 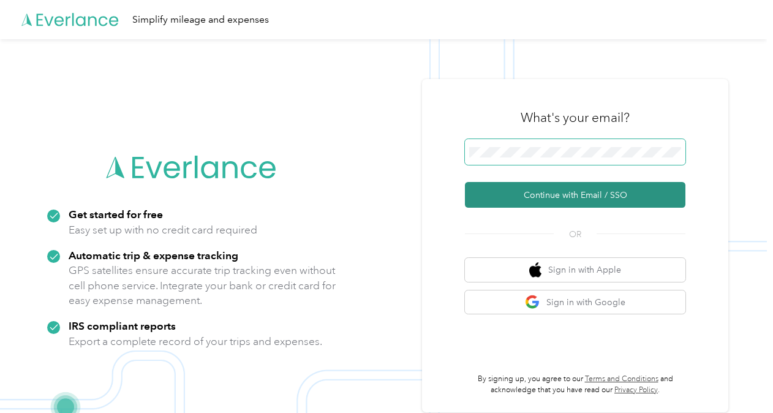 I want to click on p: Export a complete record of your trips and expenses., so click(x=195, y=341).